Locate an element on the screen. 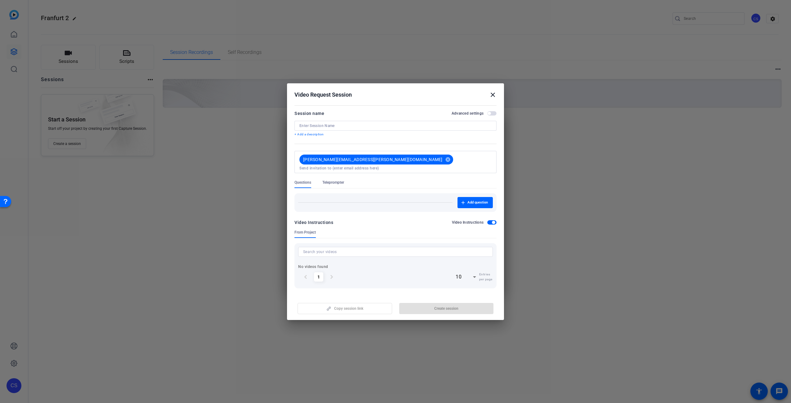  span: 10 is located at coordinates (458, 277).